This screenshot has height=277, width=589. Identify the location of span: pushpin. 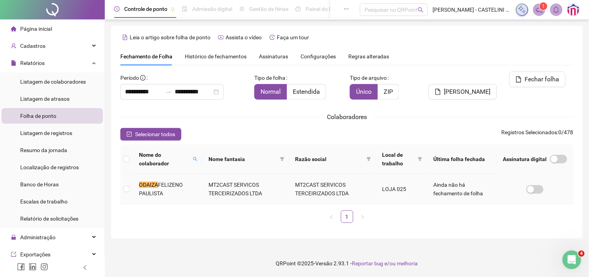
(173, 9).